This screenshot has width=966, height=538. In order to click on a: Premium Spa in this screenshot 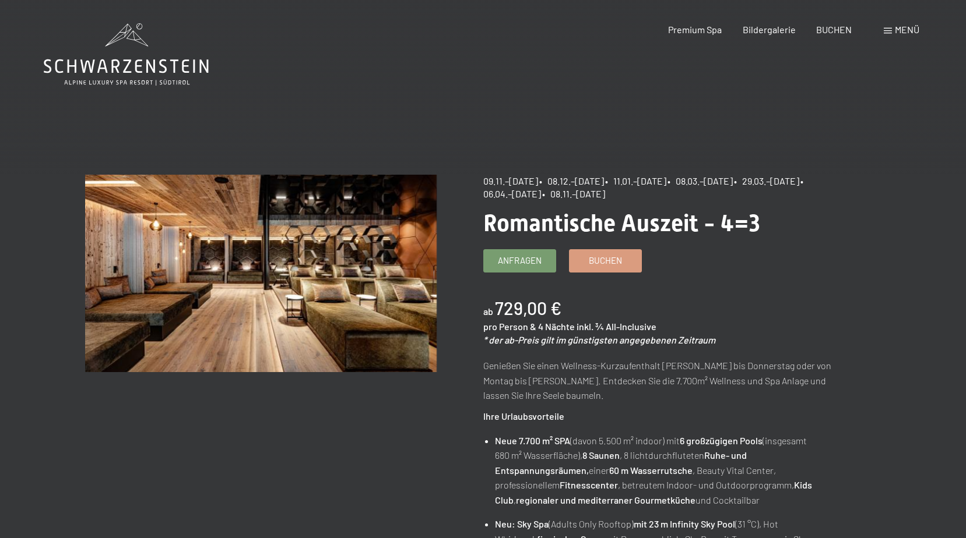, I will do `click(695, 29)`.